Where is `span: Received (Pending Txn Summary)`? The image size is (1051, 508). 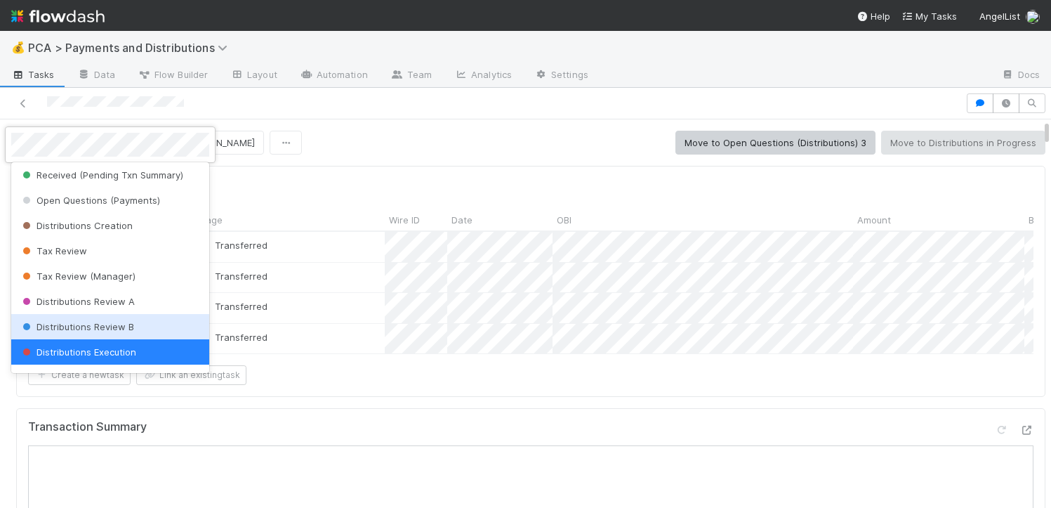
span: Received (Pending Txn Summary) is located at coordinates (101, 175).